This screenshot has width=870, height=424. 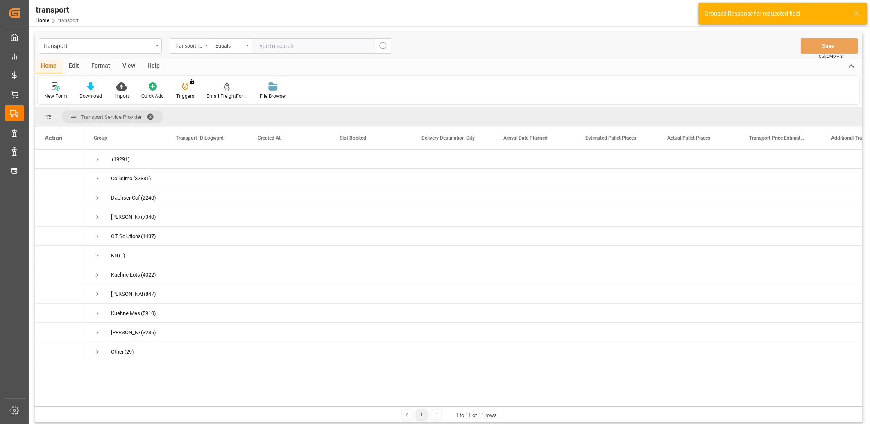 What do you see at coordinates (74, 66) in the screenshot?
I see `div: Edit` at bounding box center [74, 66].